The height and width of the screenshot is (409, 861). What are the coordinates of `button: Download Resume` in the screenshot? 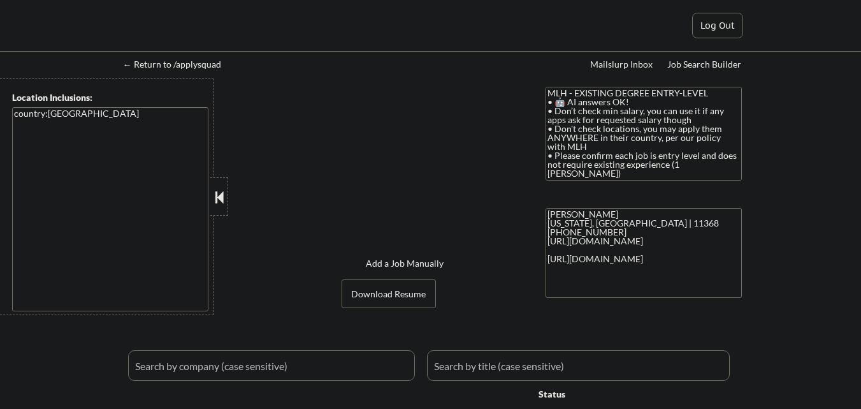 It's located at (389, 293).